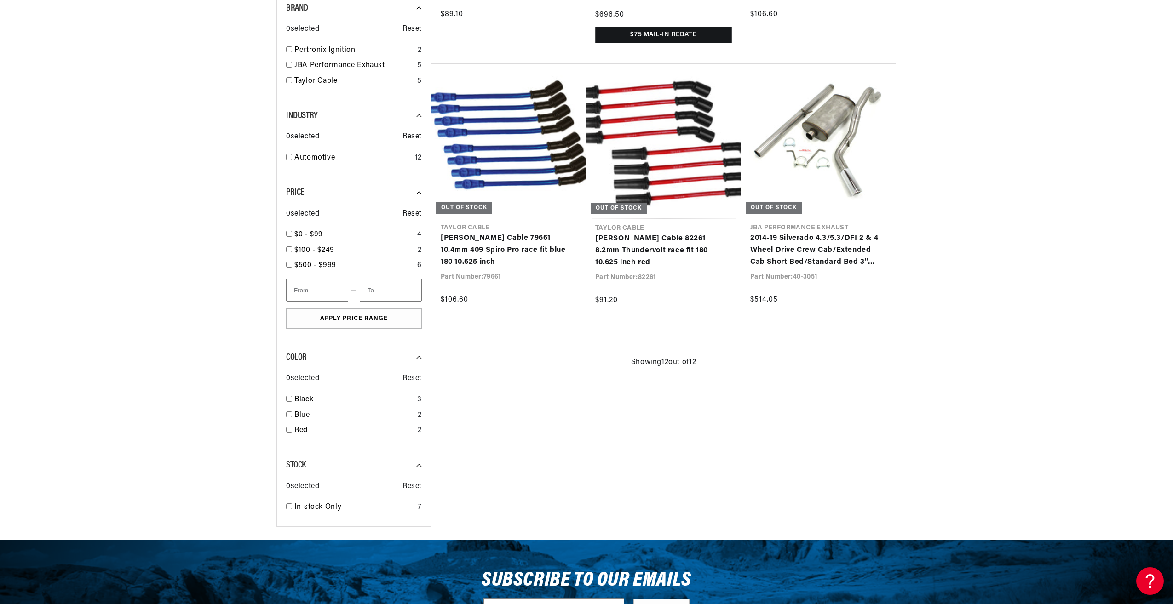 The image size is (1173, 604). What do you see at coordinates (314, 250) in the screenshot?
I see `span: $100 - $249` at bounding box center [314, 250].